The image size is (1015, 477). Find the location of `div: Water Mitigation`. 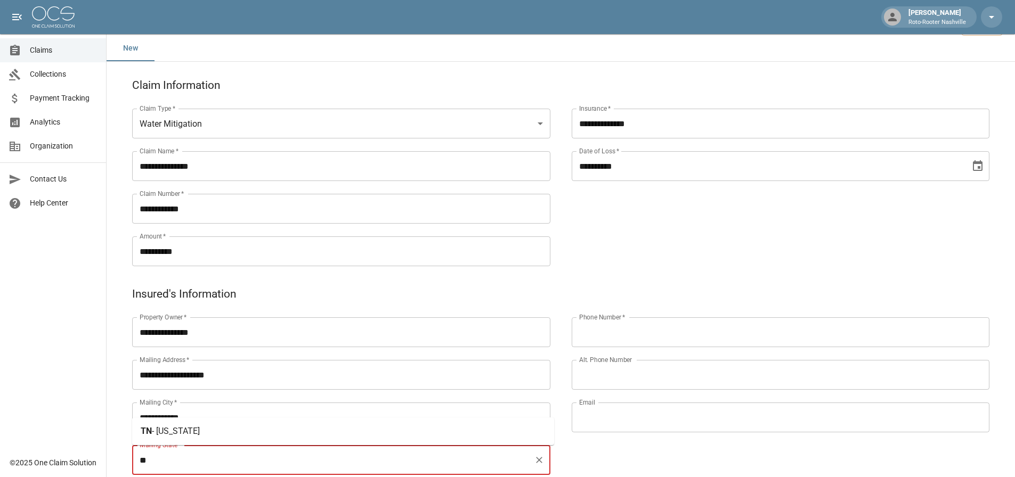

div: Water Mitigation is located at coordinates (341, 124).